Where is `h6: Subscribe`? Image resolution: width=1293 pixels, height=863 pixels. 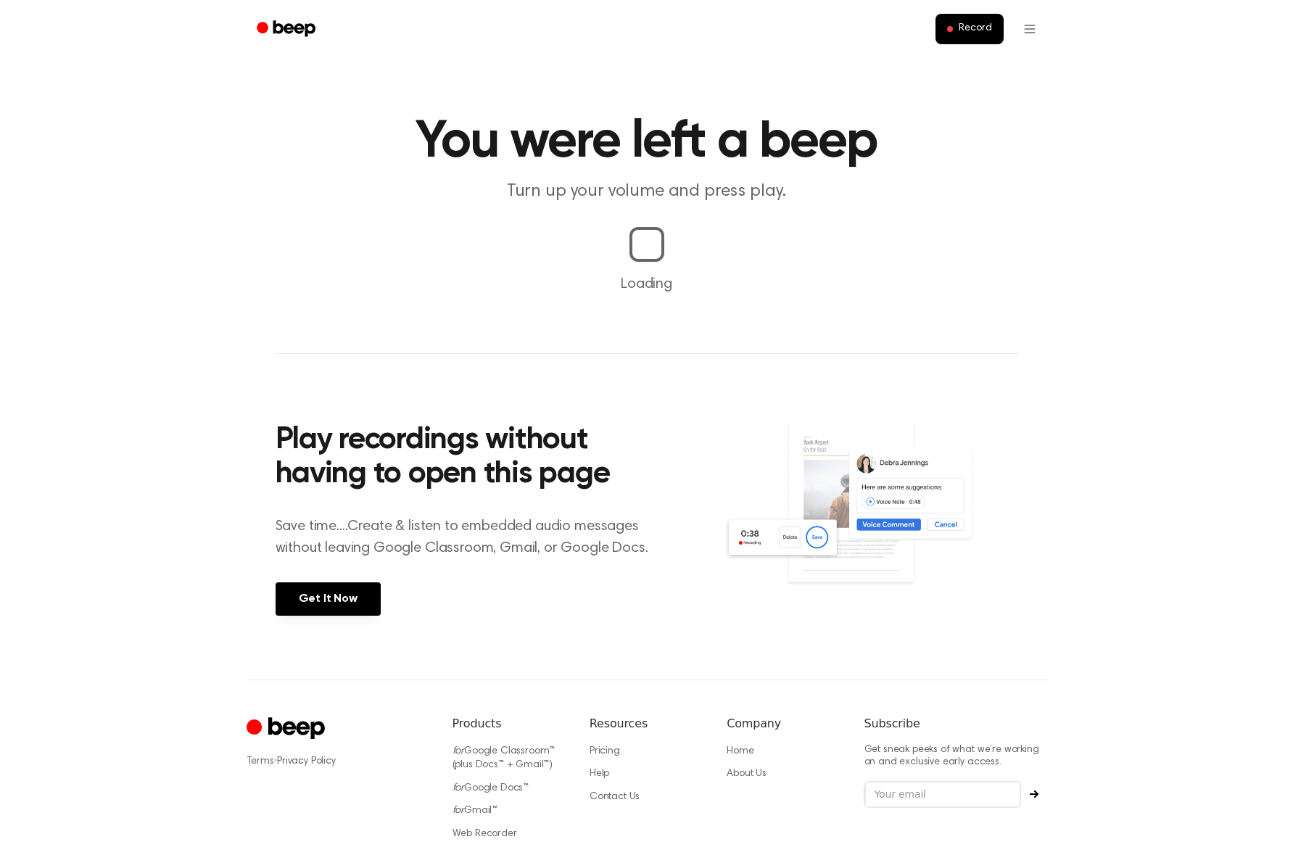
h6: Subscribe is located at coordinates (955, 723).